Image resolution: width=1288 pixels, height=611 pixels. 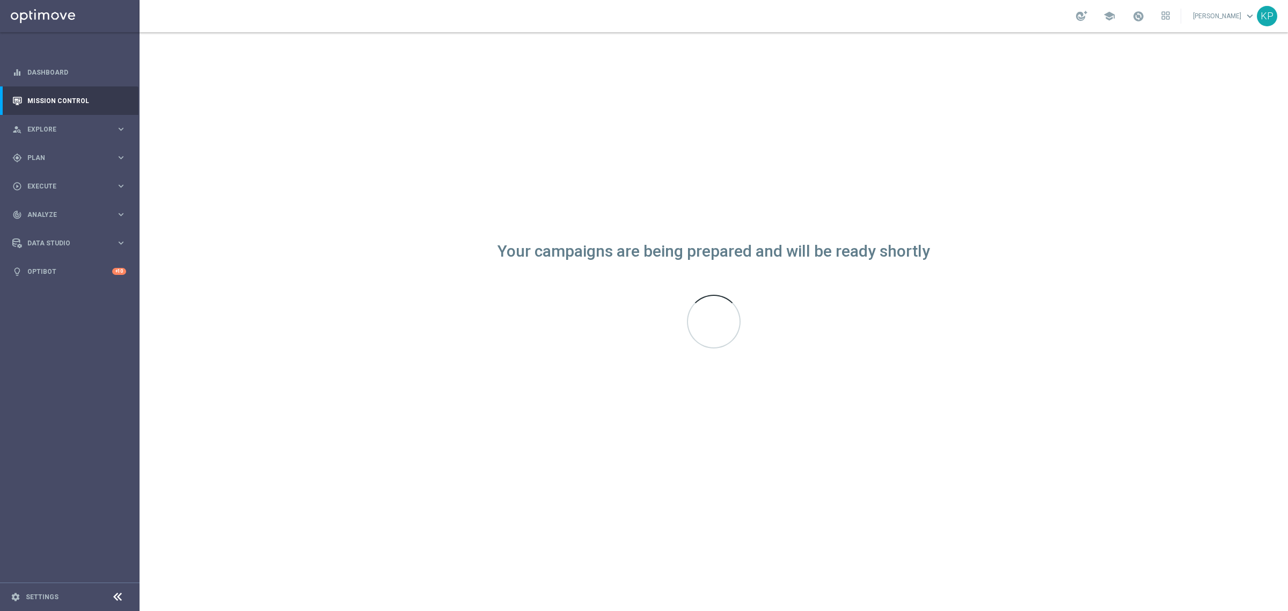 I want to click on button: lightbulb Optibot +10, so click(x=69, y=272).